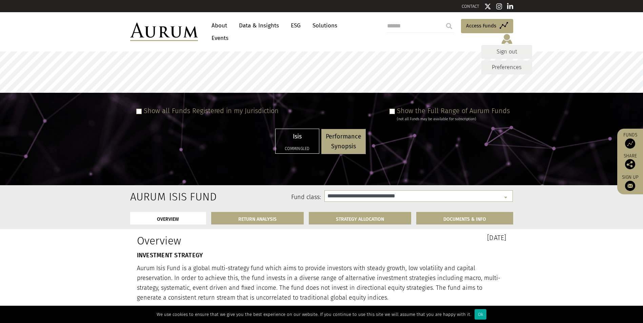  What do you see at coordinates (158, 197) in the screenshot?
I see `h2: Aurum Isis Fund` at bounding box center [158, 197].